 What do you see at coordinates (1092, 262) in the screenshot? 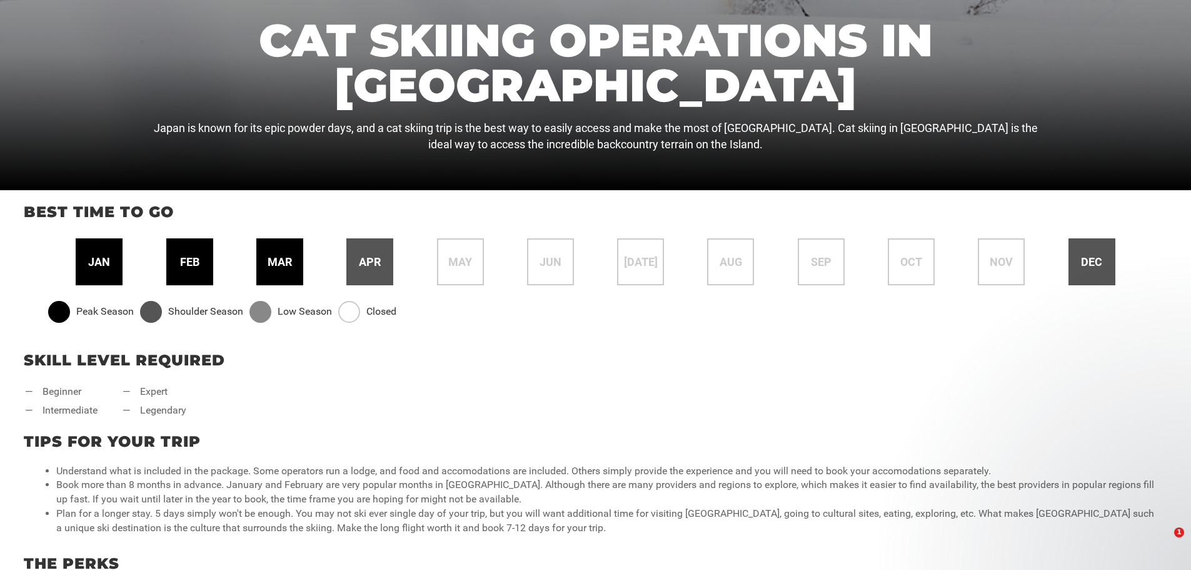
I see `span: dec` at bounding box center [1092, 262].